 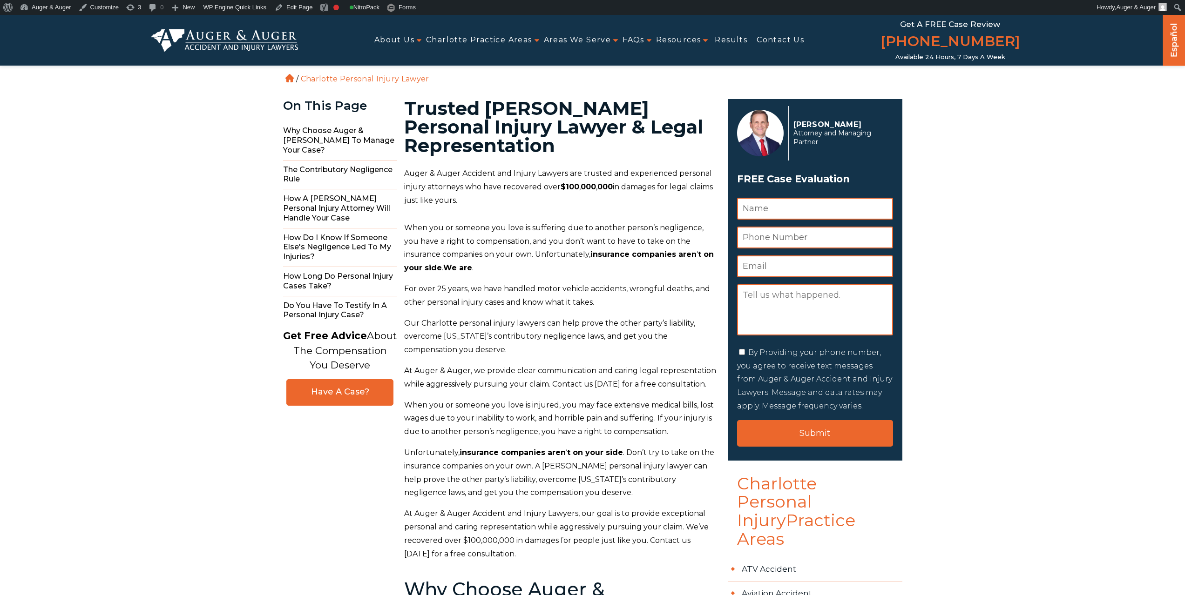 What do you see at coordinates (340, 351) in the screenshot?
I see `p: About The Compensation You Deserve` at bounding box center [340, 351].